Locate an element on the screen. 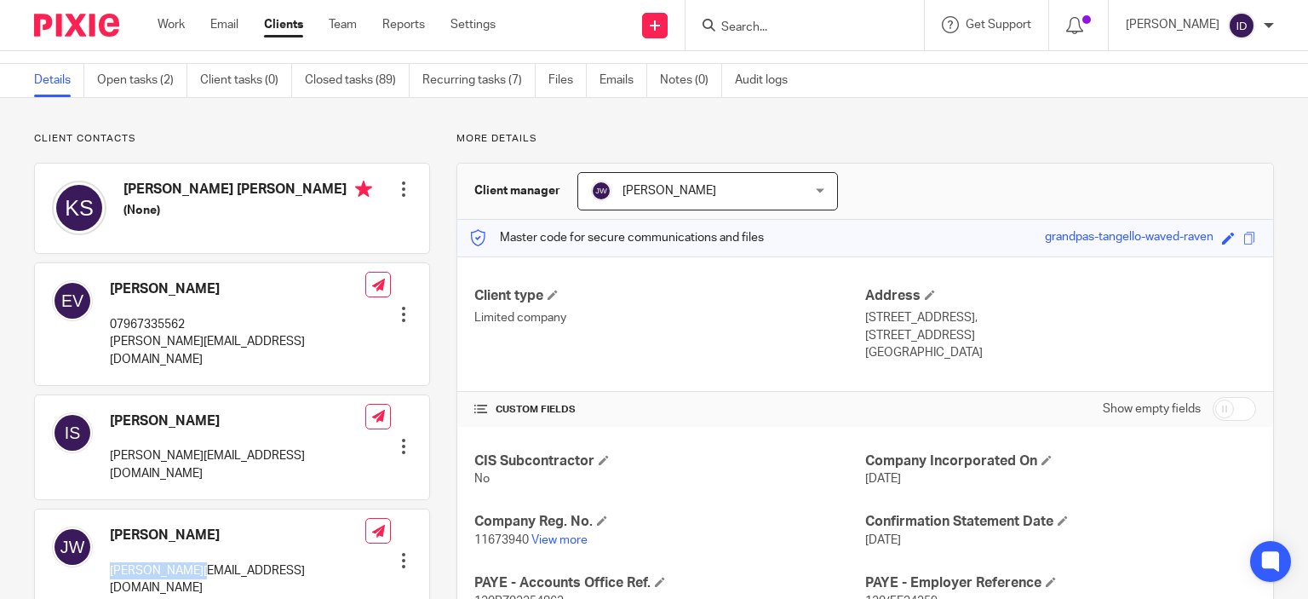  h4: CUSTOM FIELDS is located at coordinates (669, 410).